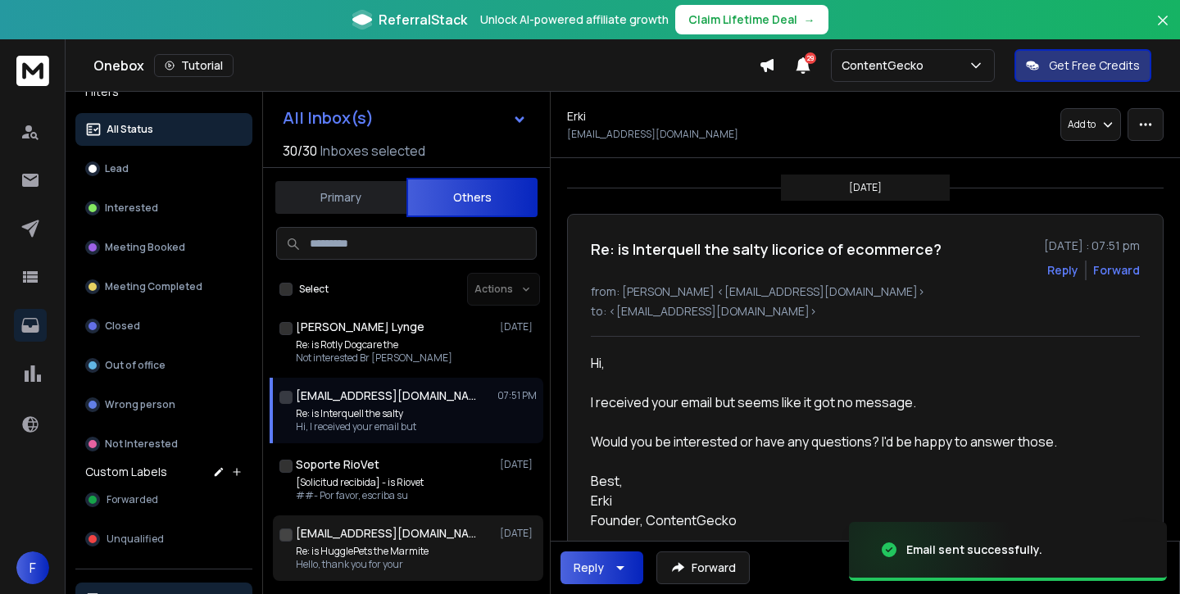 The width and height of the screenshot is (1180, 594). Describe the element at coordinates (153, 287) in the screenshot. I see `p: Meeting Completed` at that location.